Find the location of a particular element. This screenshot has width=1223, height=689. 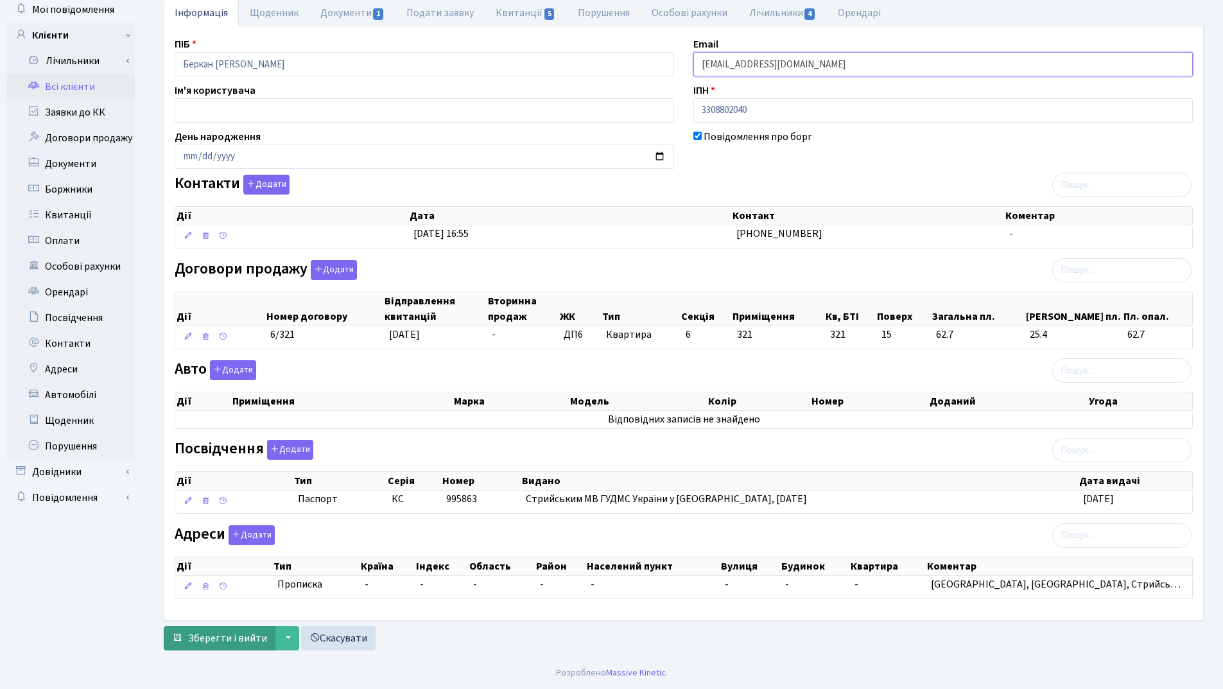

th: Загальна пл. is located at coordinates (978, 309).